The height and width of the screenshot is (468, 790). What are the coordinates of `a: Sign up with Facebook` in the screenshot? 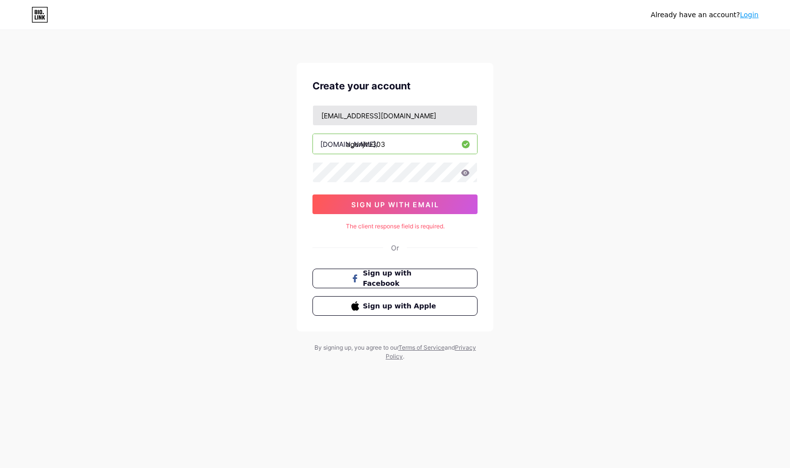 It's located at (395, 279).